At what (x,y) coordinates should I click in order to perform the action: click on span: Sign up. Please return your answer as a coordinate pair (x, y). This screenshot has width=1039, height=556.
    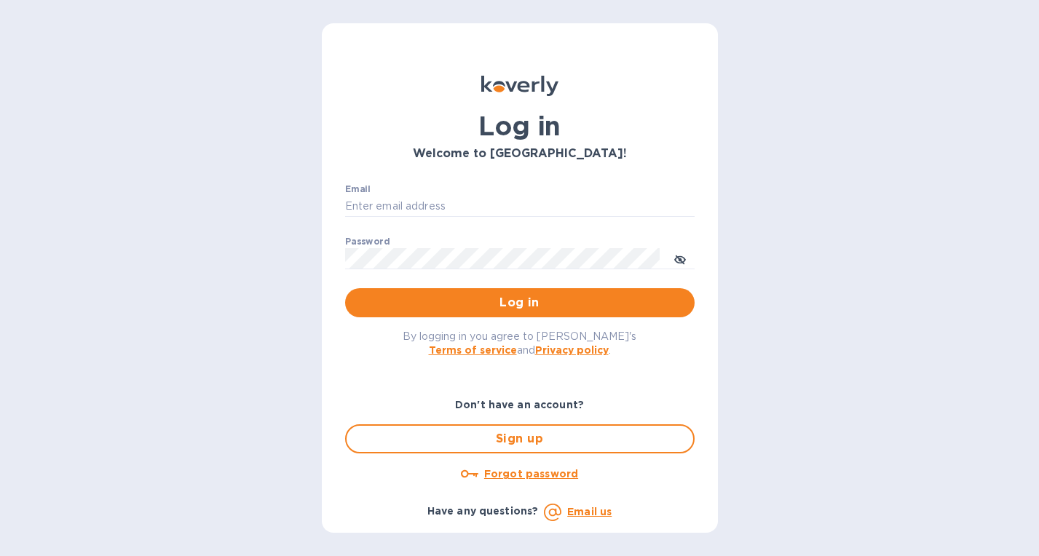
    Looking at the image, I should click on (520, 439).